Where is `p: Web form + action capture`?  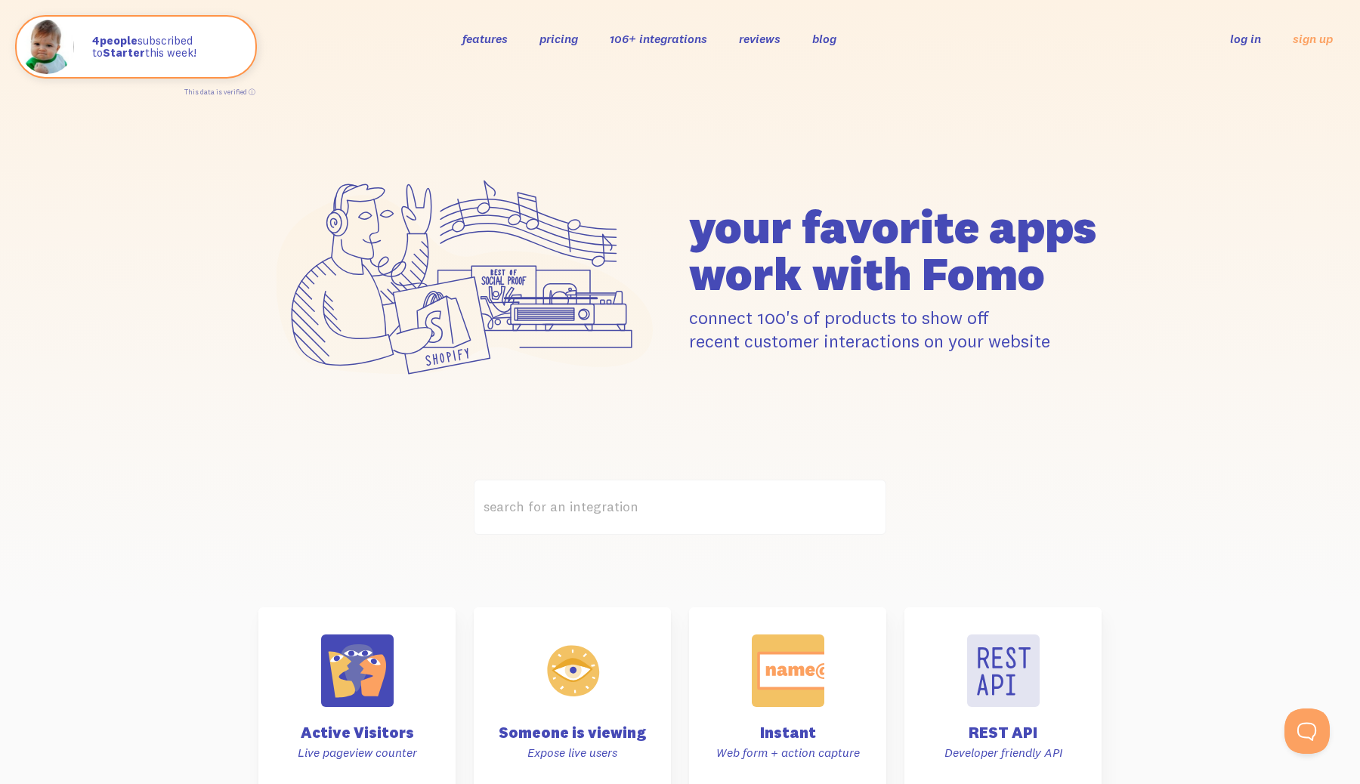
p: Web form + action capture is located at coordinates (787, 752).